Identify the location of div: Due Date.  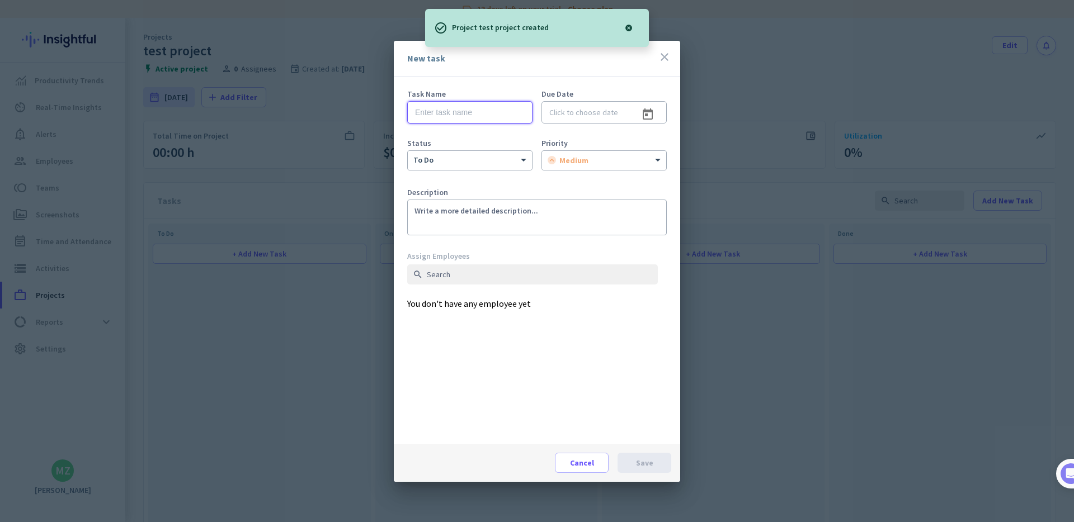
(604, 94).